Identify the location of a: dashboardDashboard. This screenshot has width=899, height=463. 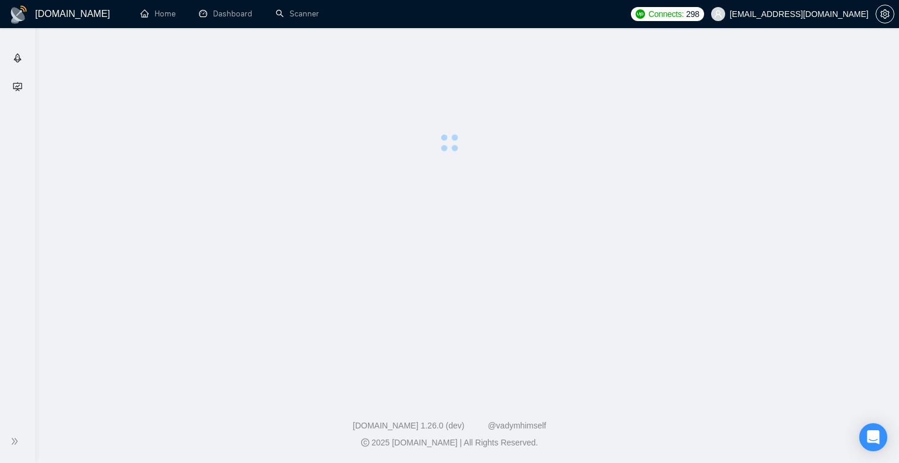
(225, 13).